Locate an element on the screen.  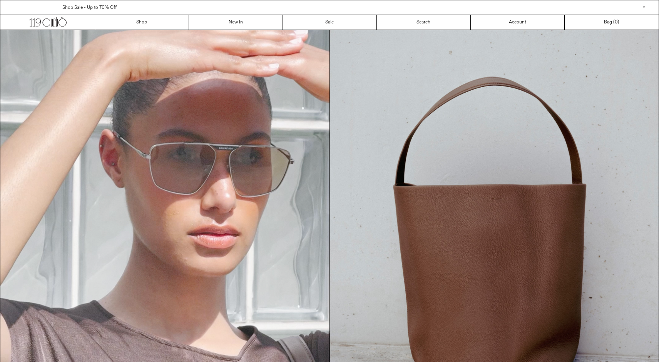
a: Sale is located at coordinates (330, 22).